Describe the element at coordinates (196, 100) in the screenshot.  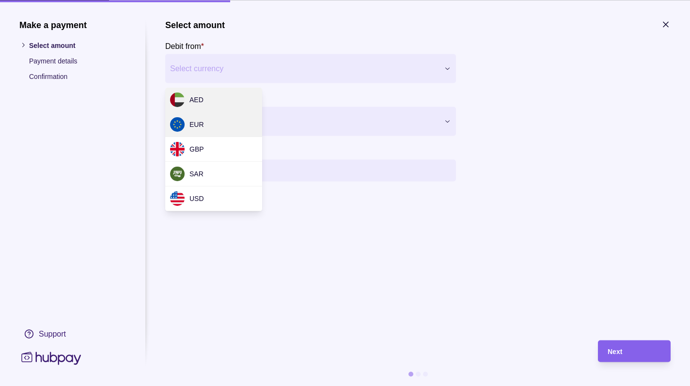
I see `span: AED` at that location.